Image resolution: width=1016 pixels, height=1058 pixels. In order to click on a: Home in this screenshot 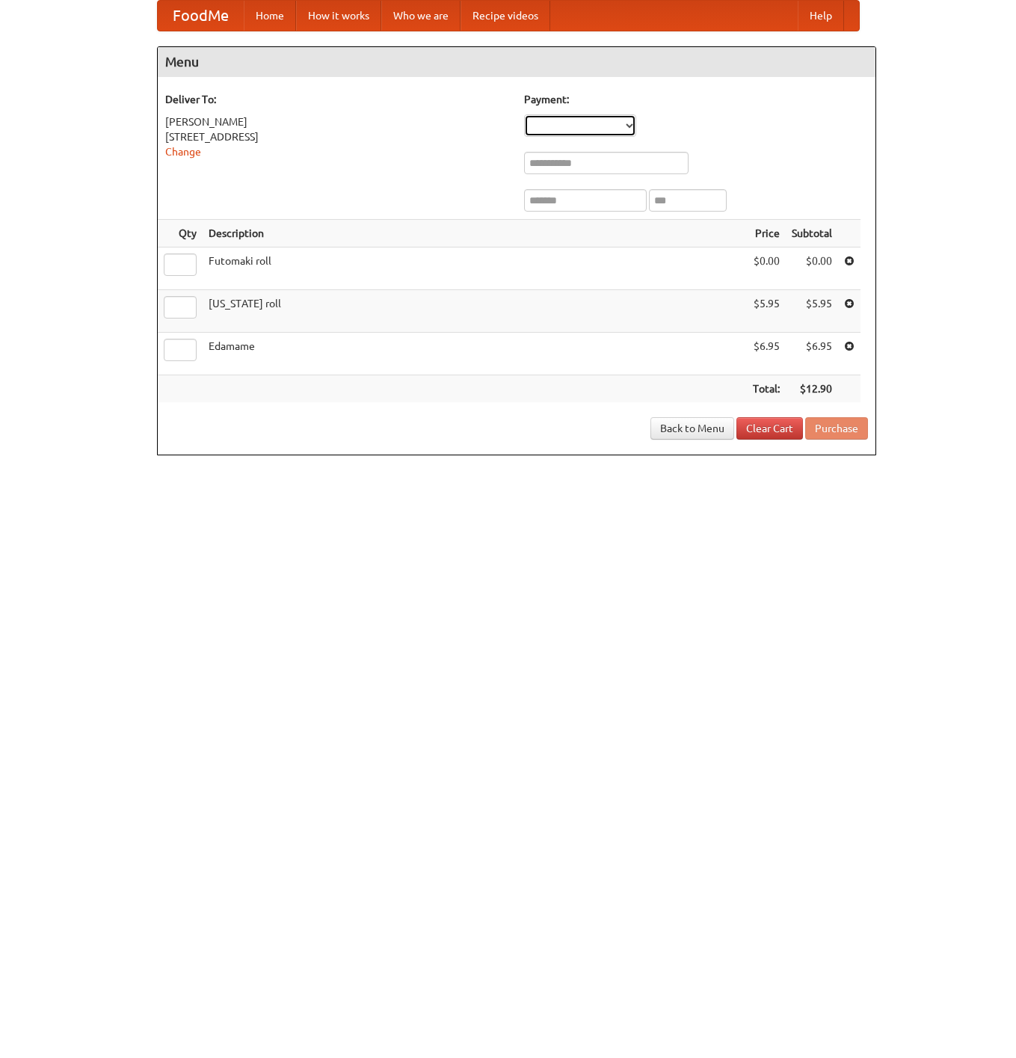, I will do `click(270, 16)`.